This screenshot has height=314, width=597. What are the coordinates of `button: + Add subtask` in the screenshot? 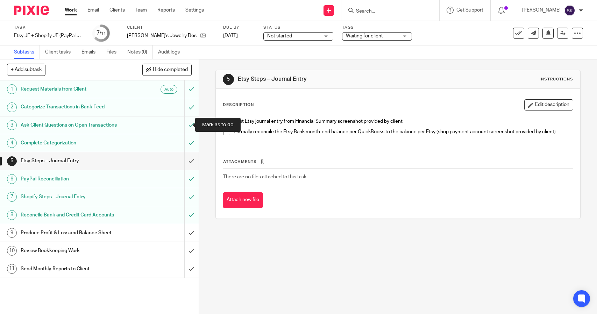 It's located at (26, 70).